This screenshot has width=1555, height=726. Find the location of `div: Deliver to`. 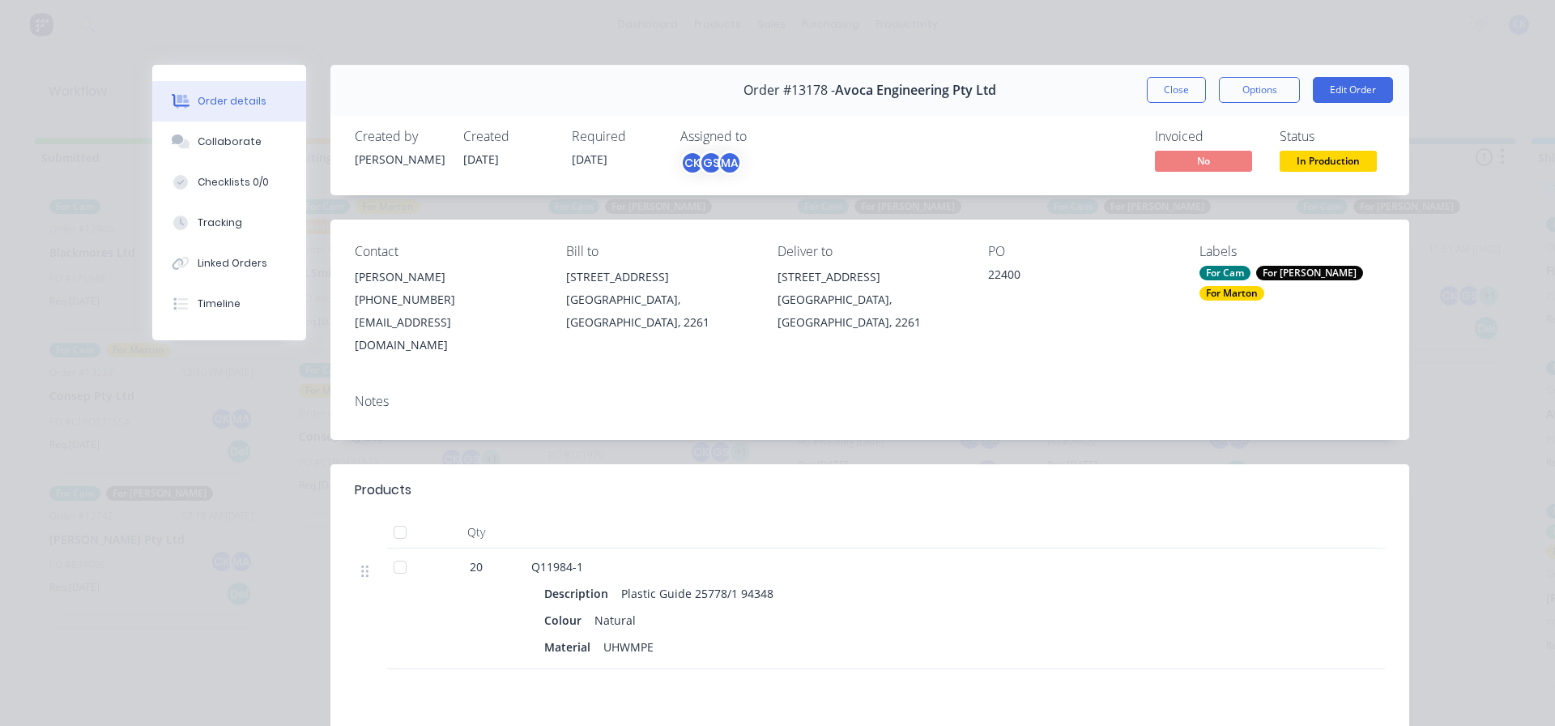

div: Deliver to is located at coordinates (870, 251).